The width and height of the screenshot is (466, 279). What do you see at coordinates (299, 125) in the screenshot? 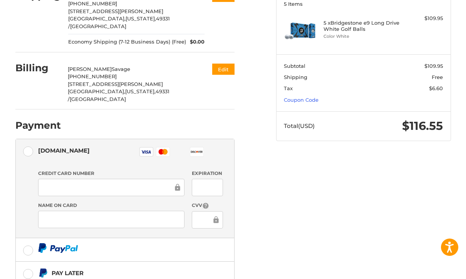
I see `span: Total (USD)` at bounding box center [299, 125].